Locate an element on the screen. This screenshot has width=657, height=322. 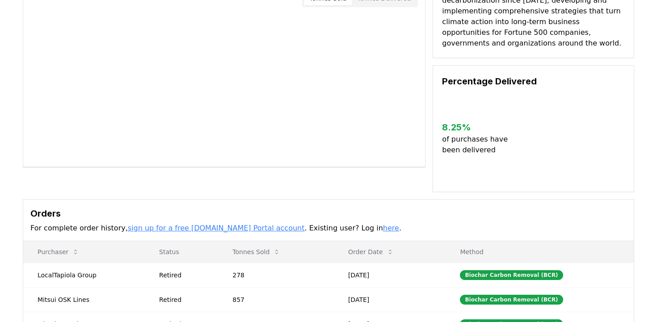
h3: 8.25 % is located at coordinates (478, 127).